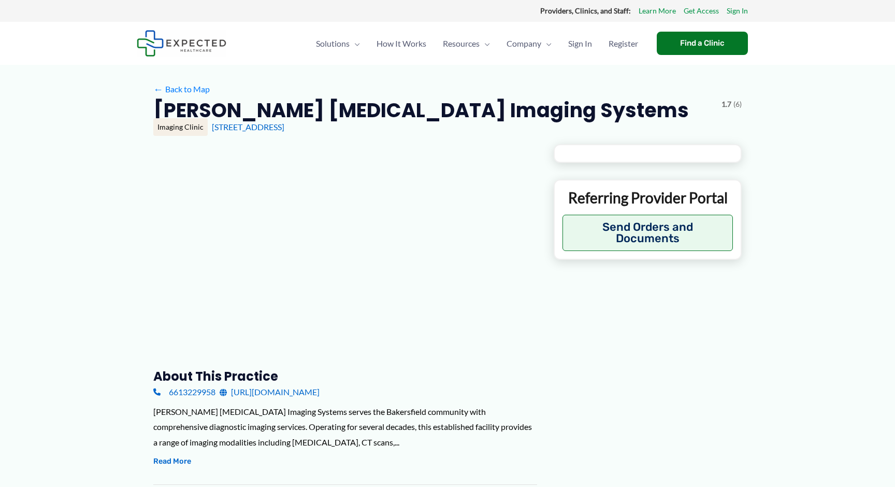 Image resolution: width=895 pixels, height=487 pixels. What do you see at coordinates (172, 461) in the screenshot?
I see `button: Read More` at bounding box center [172, 461].